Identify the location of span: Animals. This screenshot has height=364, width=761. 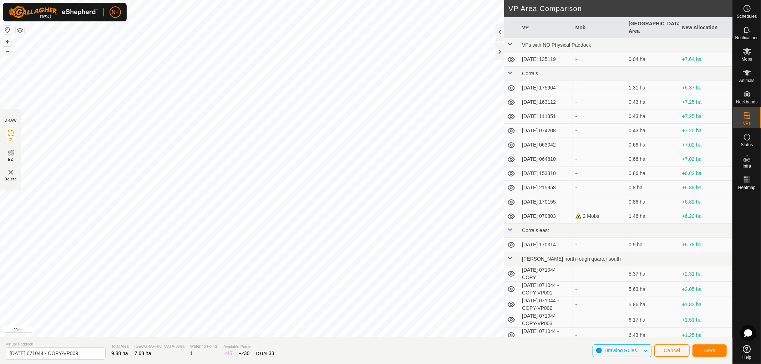
(747, 81).